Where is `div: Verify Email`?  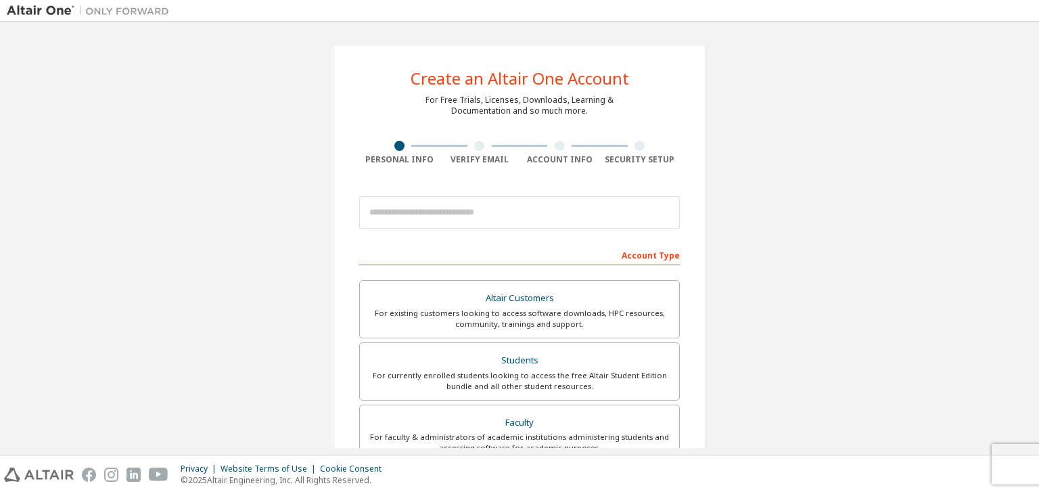 div: Verify Email is located at coordinates (479, 160).